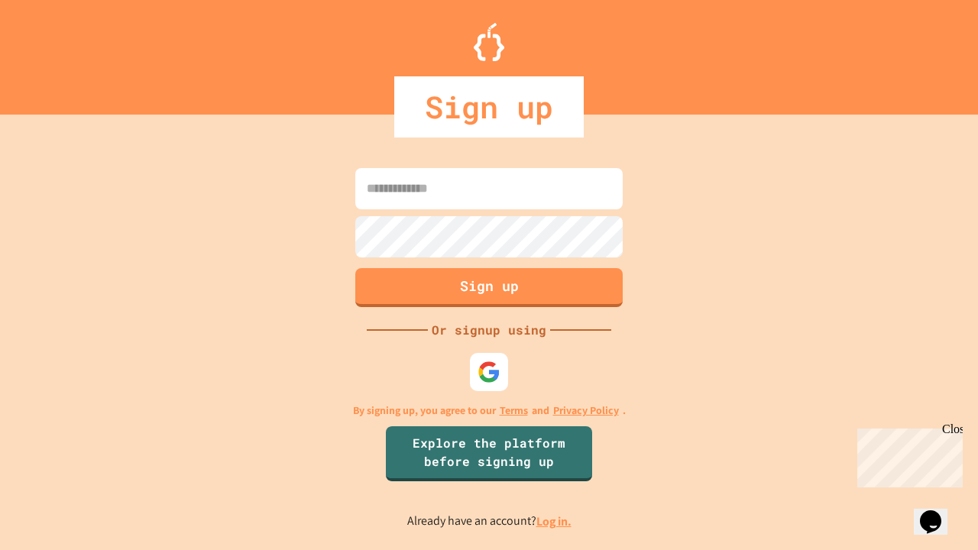  What do you see at coordinates (489, 410) in the screenshot?
I see `p: By signing up, you agree to our and .` at bounding box center [489, 410].